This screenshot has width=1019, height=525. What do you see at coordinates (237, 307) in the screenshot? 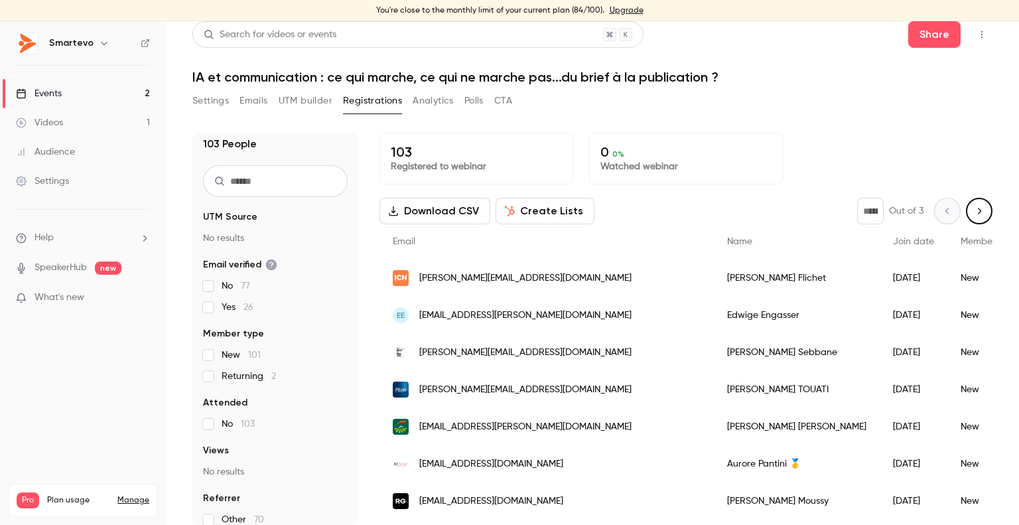
I see `span: Yes` at bounding box center [237, 307].